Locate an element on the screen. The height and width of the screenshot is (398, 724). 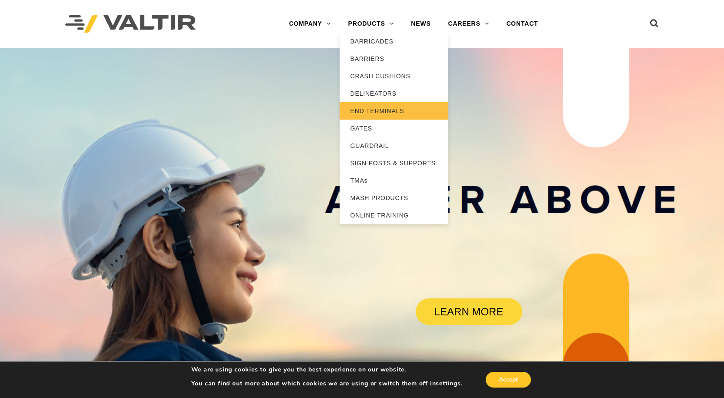
a: COMPANY is located at coordinates (310, 24).